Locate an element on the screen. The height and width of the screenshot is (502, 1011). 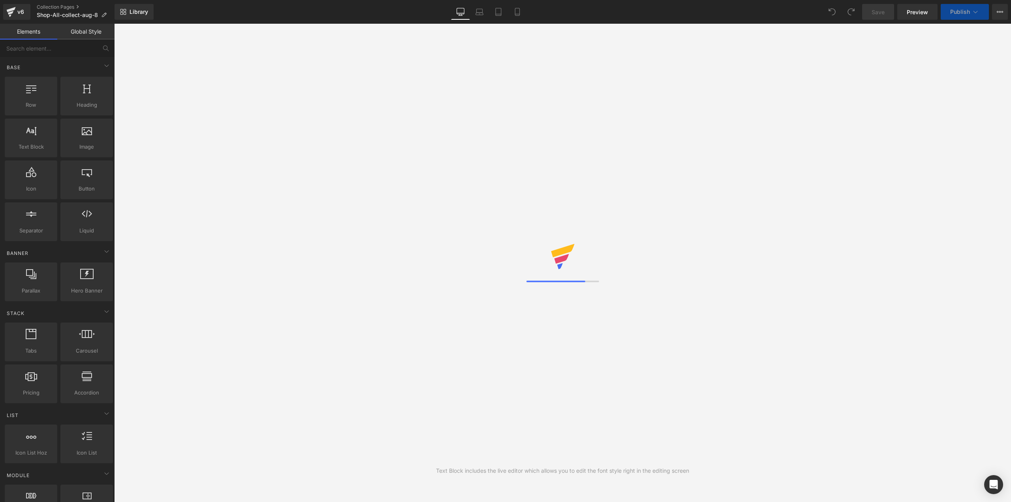
span: Icon List is located at coordinates (86, 452).